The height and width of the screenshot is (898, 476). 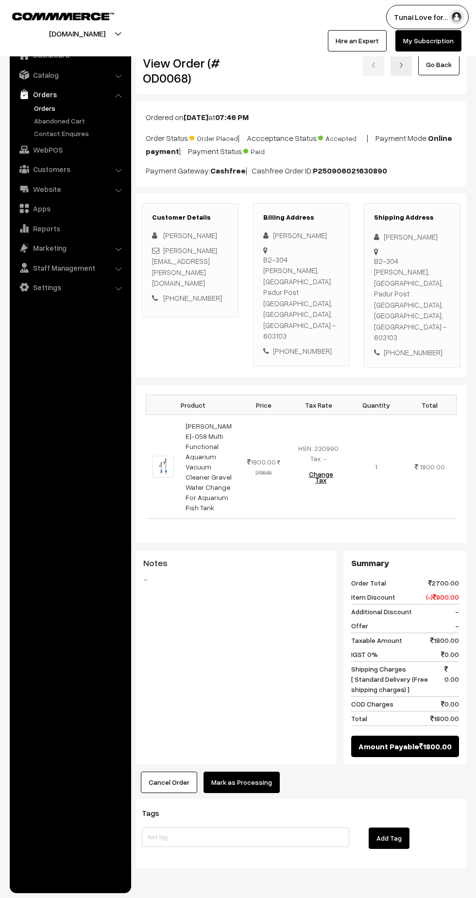 What do you see at coordinates (398, 679) in the screenshot?
I see `span: Shipping Charges [ Standard Delivery (Free shipping charges) ]` at bounding box center [398, 679].